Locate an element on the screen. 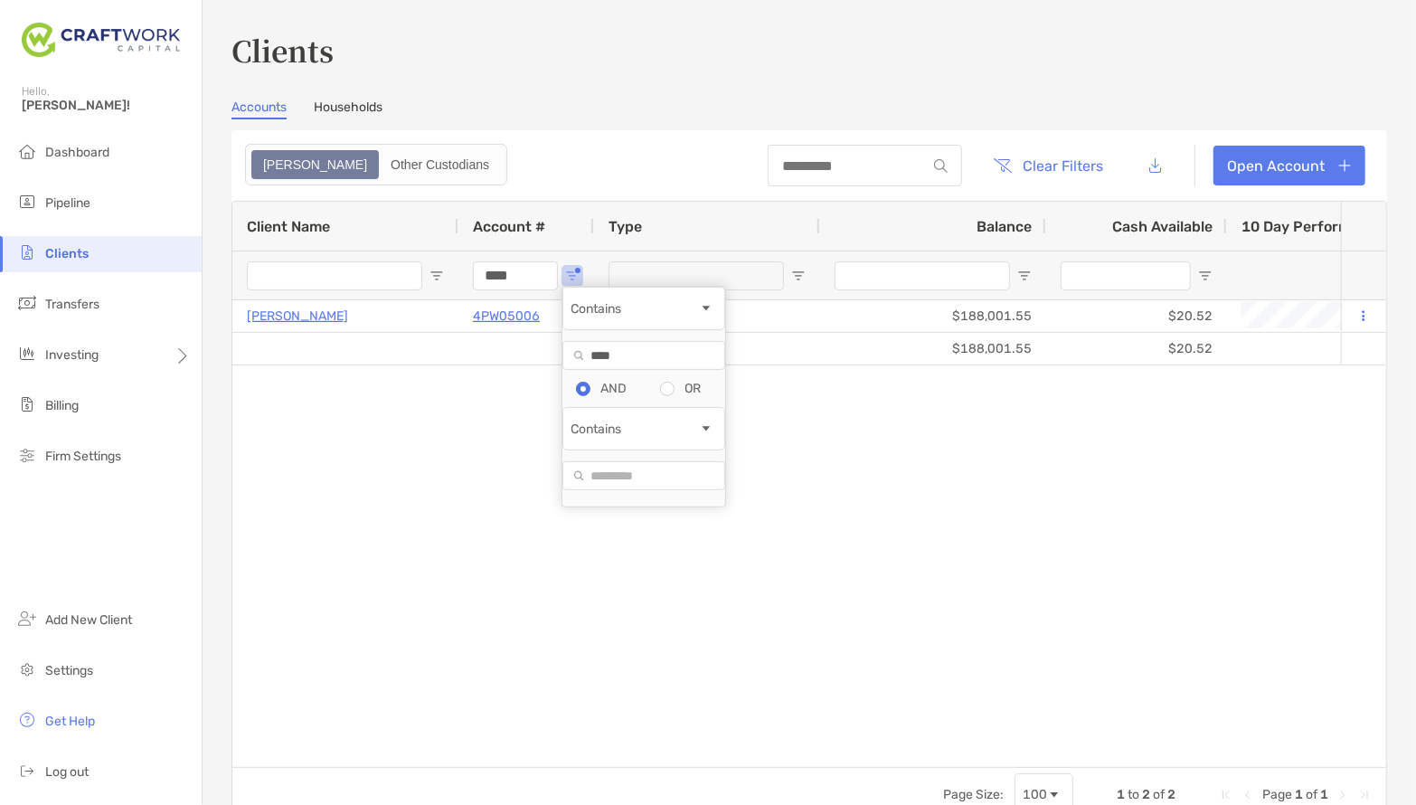  span: Billing is located at coordinates (62, 405).